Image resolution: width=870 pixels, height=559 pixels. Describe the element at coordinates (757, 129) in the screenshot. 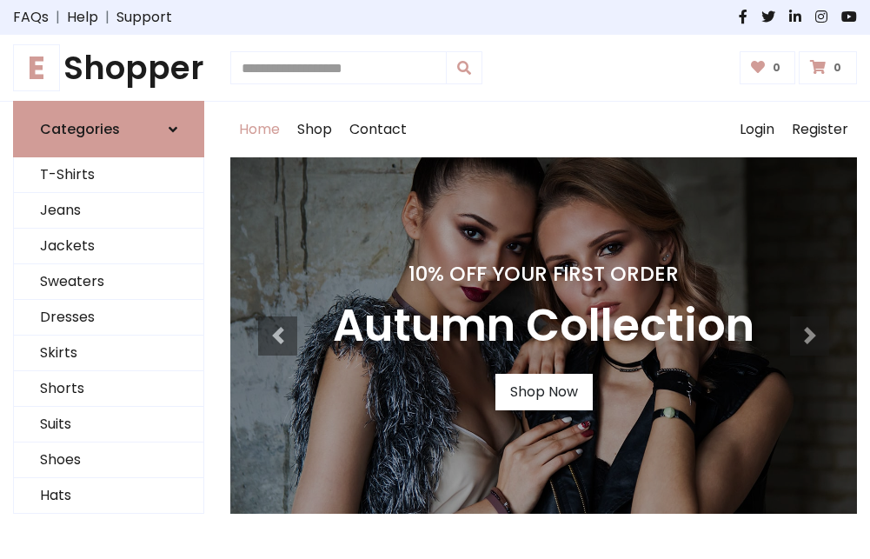

I see `a: Login` at that location.